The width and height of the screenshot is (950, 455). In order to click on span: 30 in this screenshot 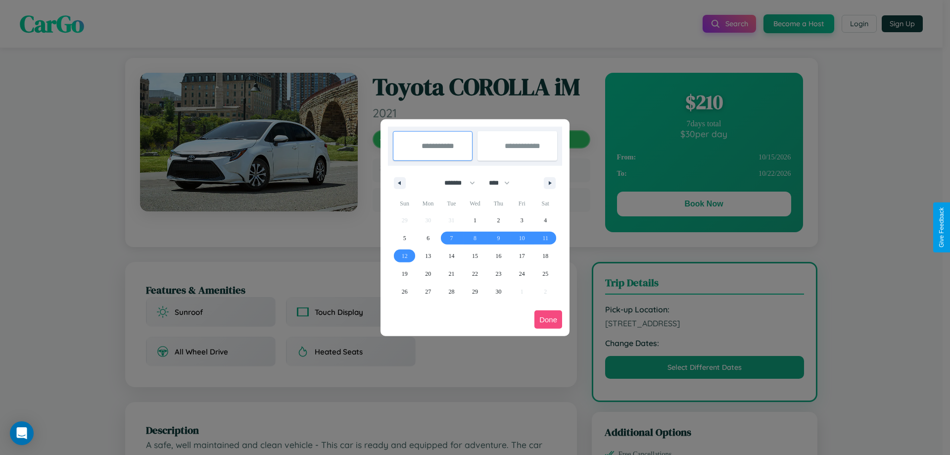, I will do `click(498, 292)`.